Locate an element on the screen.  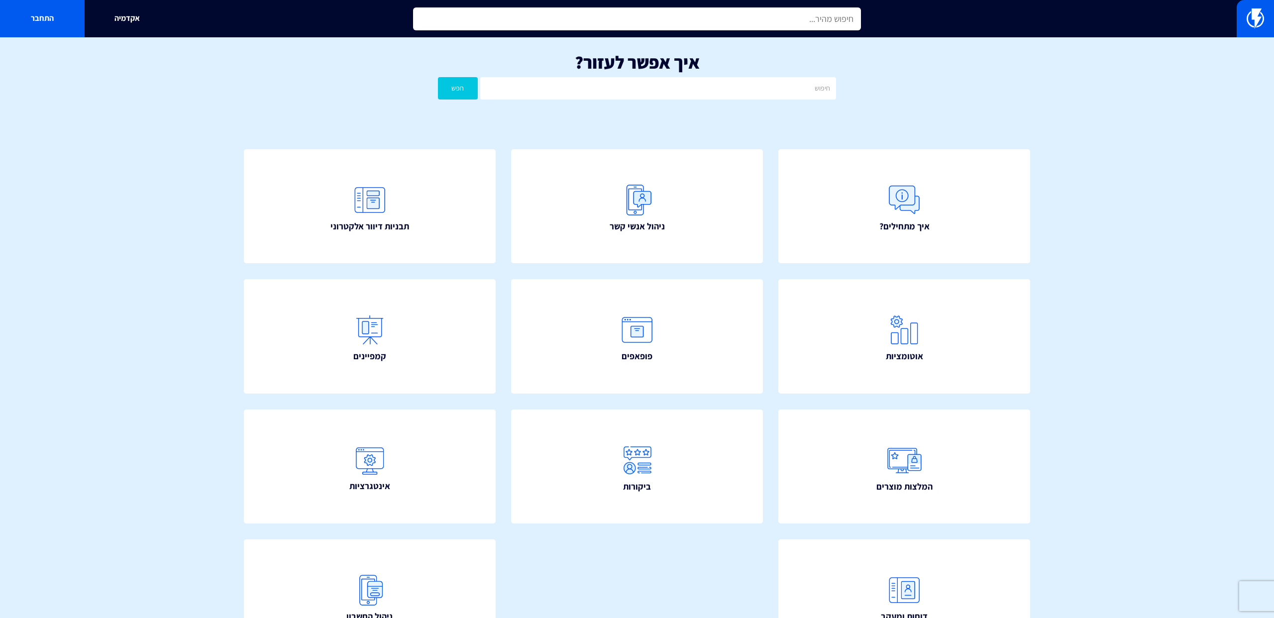
span: קמפיינים is located at coordinates (370, 356).